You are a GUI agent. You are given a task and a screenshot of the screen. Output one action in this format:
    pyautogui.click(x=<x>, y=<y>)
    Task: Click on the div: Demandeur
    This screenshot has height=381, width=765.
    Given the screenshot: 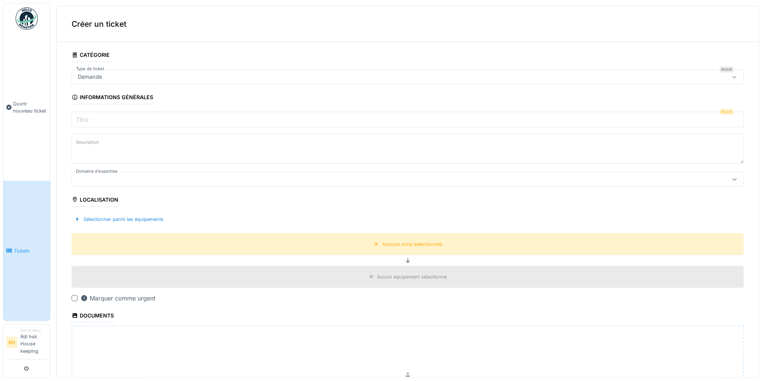 What is the action you would take?
    pyautogui.click(x=34, y=330)
    